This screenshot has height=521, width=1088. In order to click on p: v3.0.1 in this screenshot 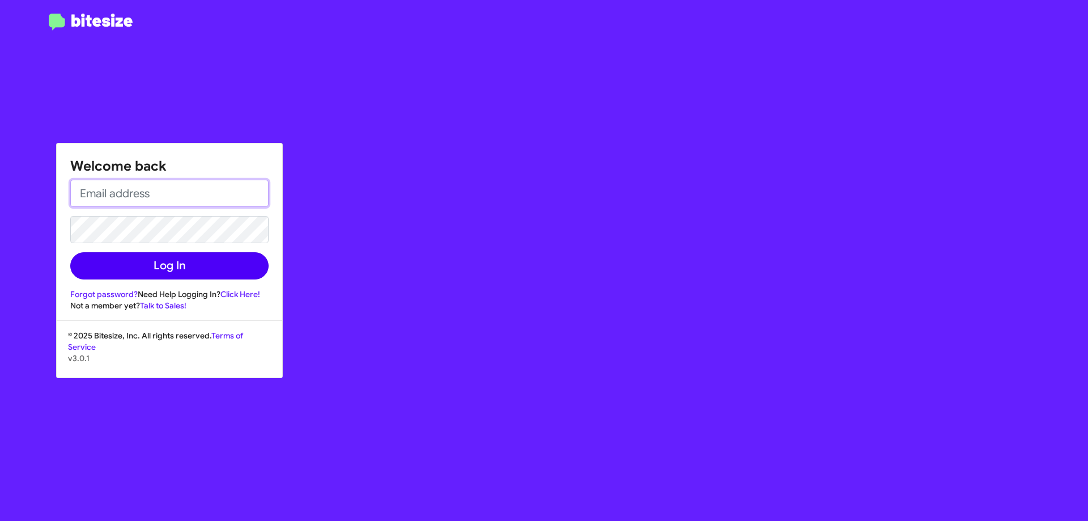, I will do `click(169, 358)`.